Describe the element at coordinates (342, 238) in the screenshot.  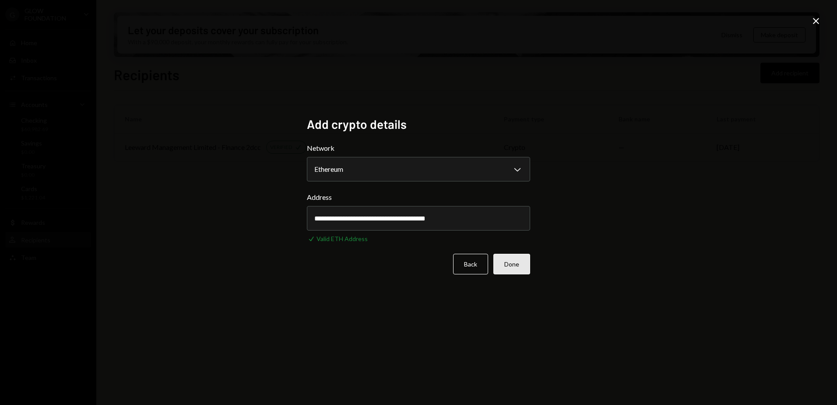
I see `div: Valid ETH Address` at that location.